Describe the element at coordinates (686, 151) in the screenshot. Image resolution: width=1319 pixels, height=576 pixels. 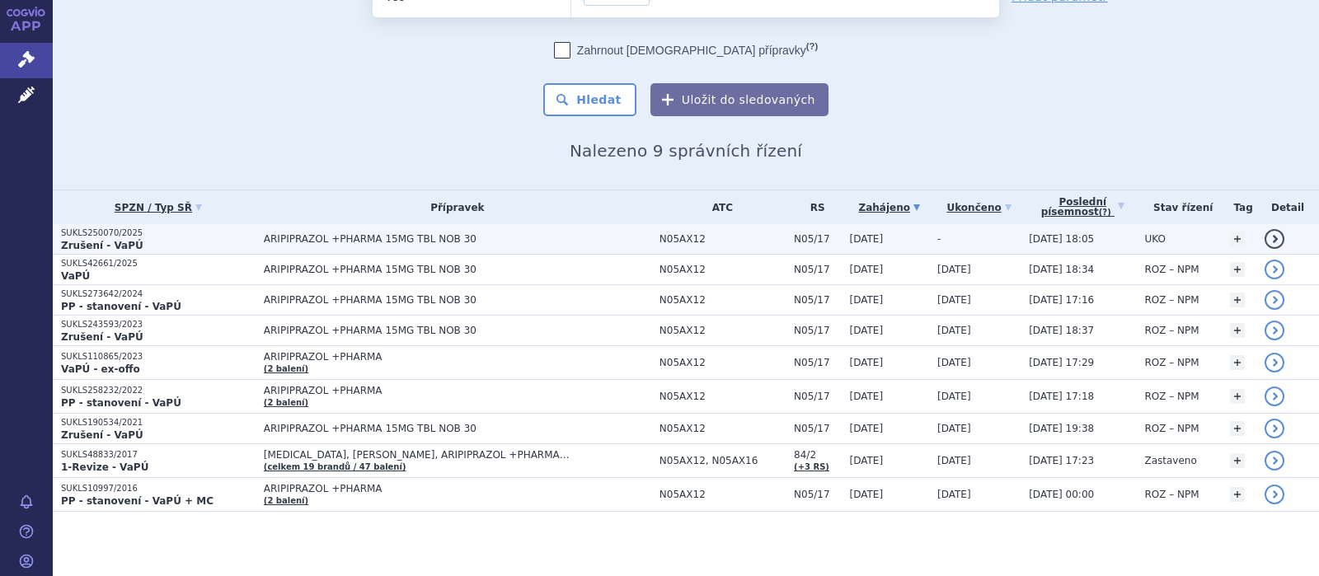
I see `span: Nalezeno 9 správních řízení` at that location.